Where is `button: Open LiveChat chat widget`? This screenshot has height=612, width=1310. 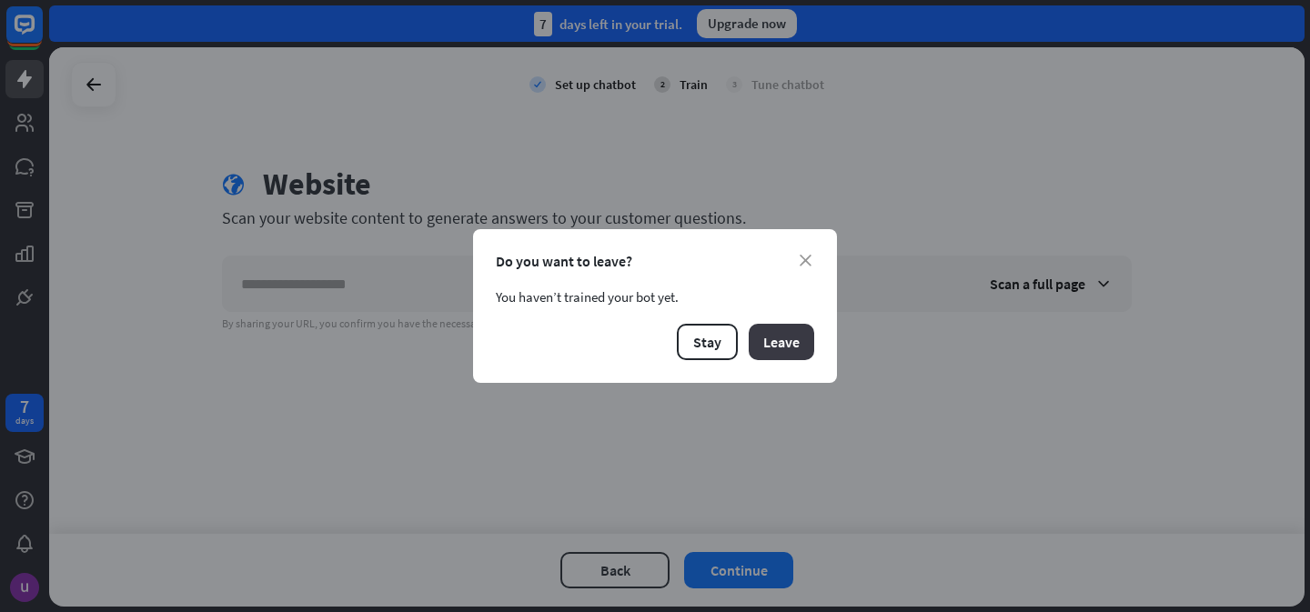
button: Open LiveChat chat widget is located at coordinates (42, 35).